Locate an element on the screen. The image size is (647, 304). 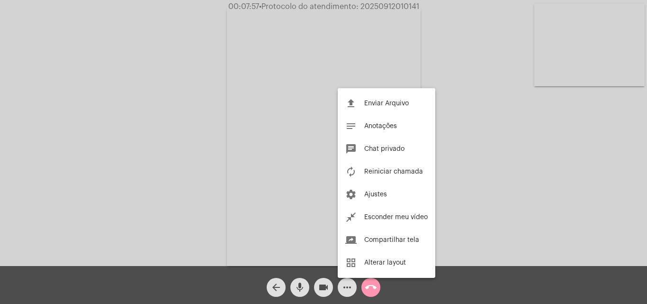
mat-icon: screen_share is located at coordinates (351, 240).